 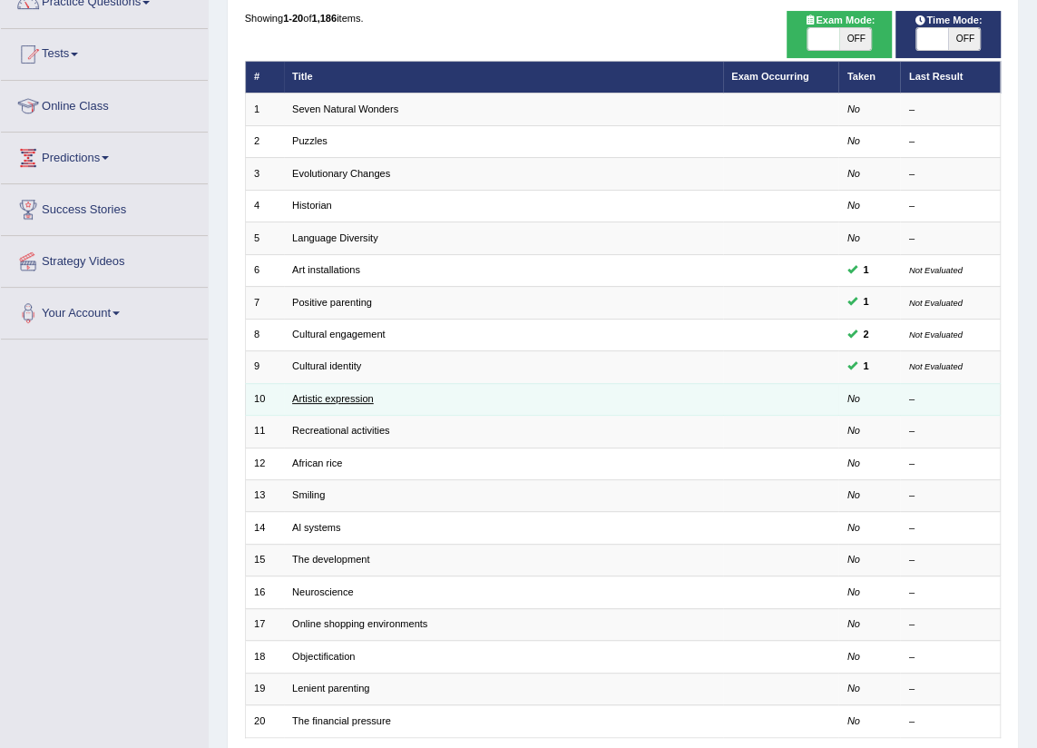 What do you see at coordinates (869, 76) in the screenshot?
I see `th: Taken` at bounding box center [869, 76].